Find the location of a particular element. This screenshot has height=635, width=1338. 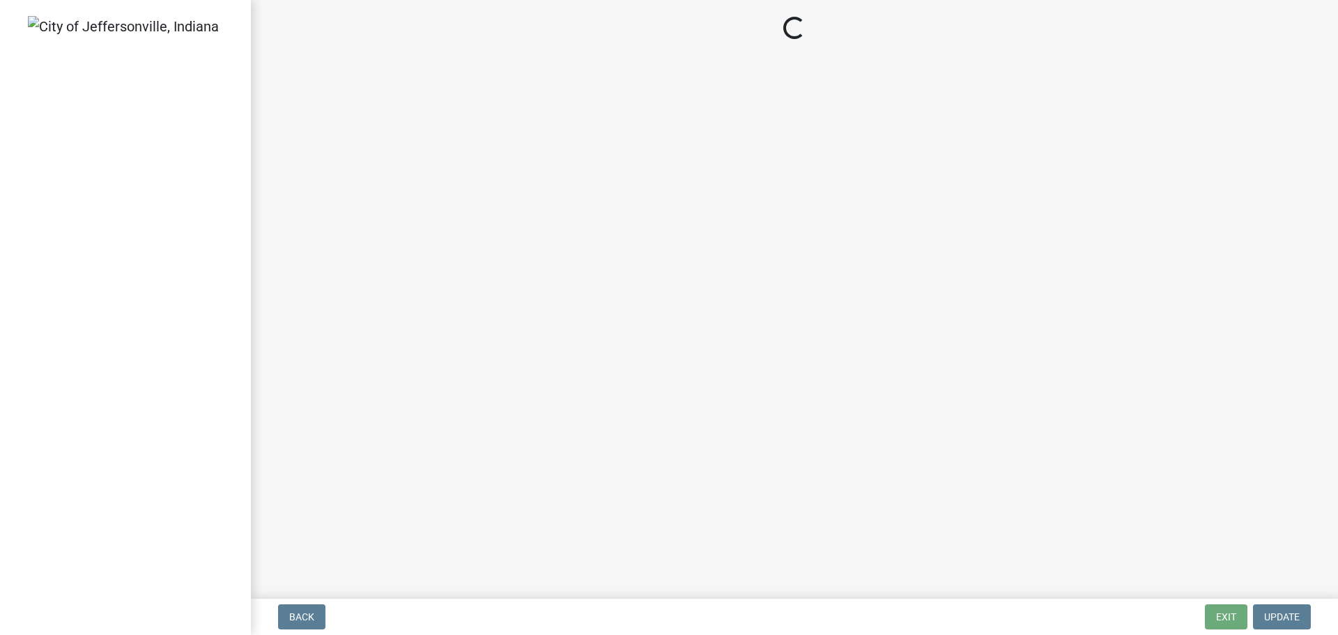

button: Update is located at coordinates (1282, 617).